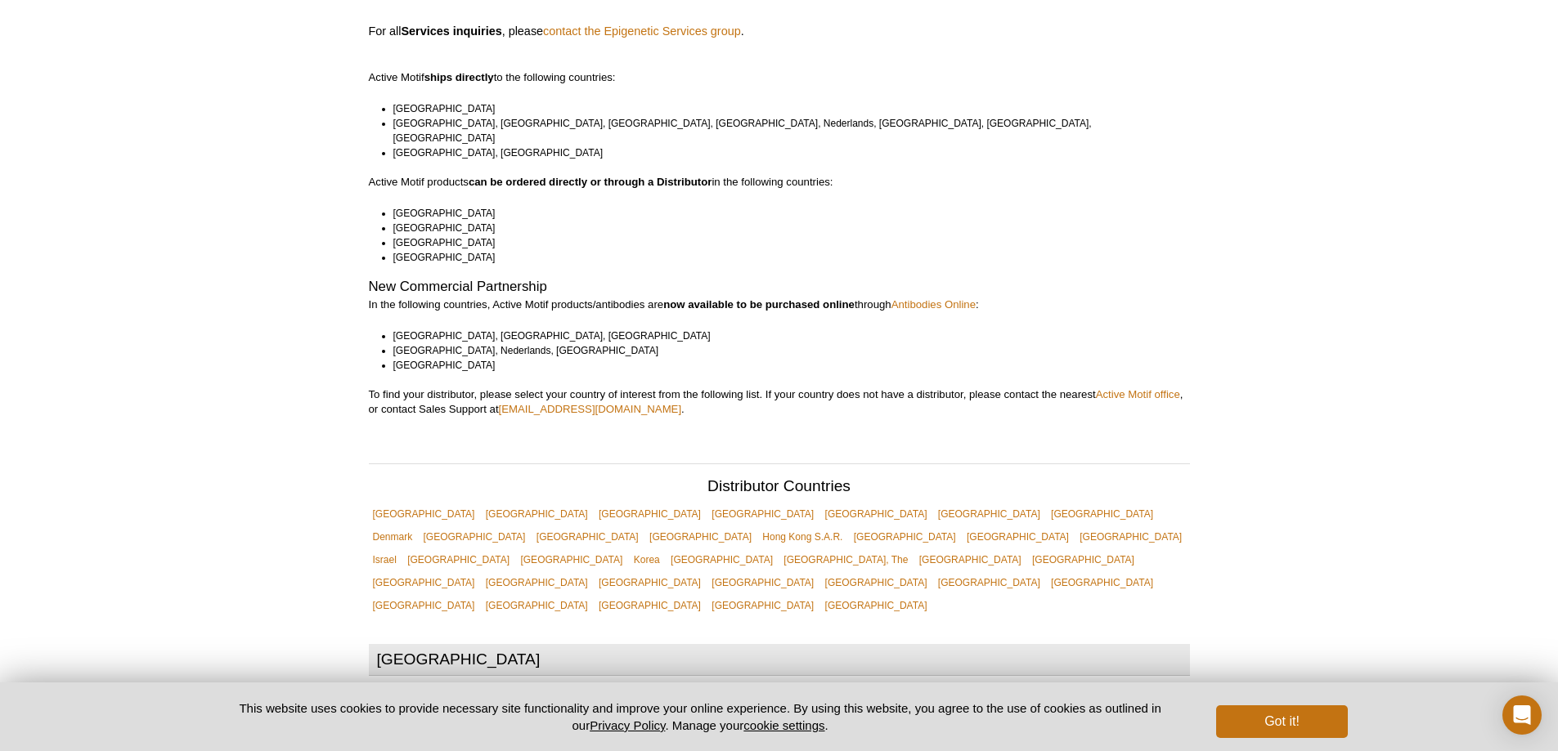 This screenshot has width=1558, height=751. Describe the element at coordinates (783, 725) in the screenshot. I see `button: cookie settings` at that location.